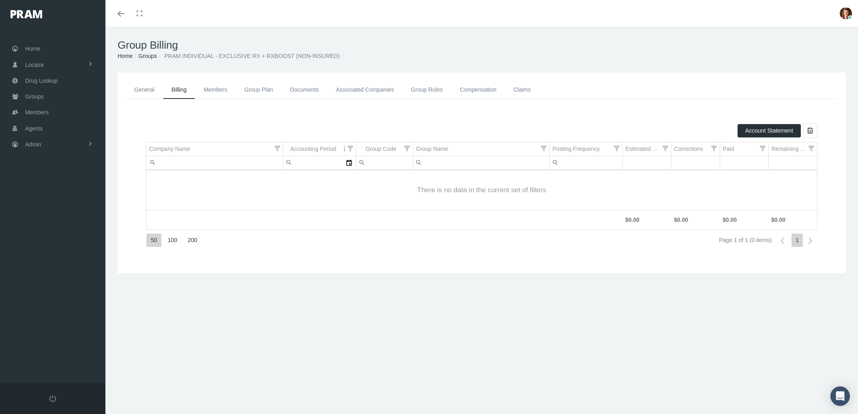 The width and height of the screenshot is (858, 414). Describe the element at coordinates (586, 149) in the screenshot. I see `td: Column Posting Frequency` at that location.